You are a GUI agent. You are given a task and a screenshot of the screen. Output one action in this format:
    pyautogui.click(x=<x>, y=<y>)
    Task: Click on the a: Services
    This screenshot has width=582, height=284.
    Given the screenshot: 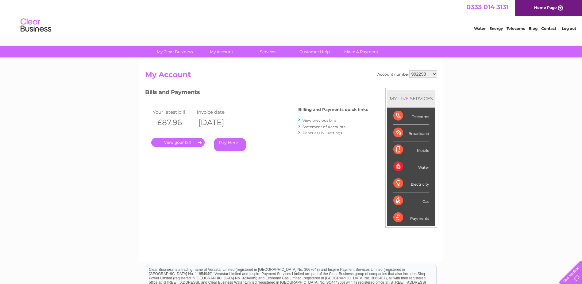 What is the action you would take?
    pyautogui.click(x=268, y=52)
    